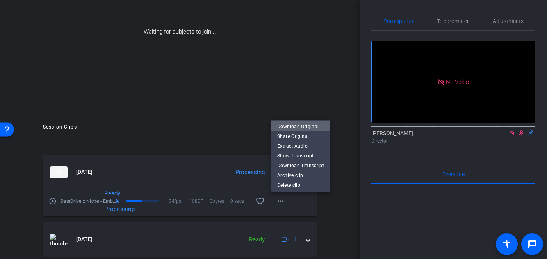 The height and width of the screenshot is (259, 547). Describe the element at coordinates (301, 166) in the screenshot. I see `span: Download Transcript` at that location.